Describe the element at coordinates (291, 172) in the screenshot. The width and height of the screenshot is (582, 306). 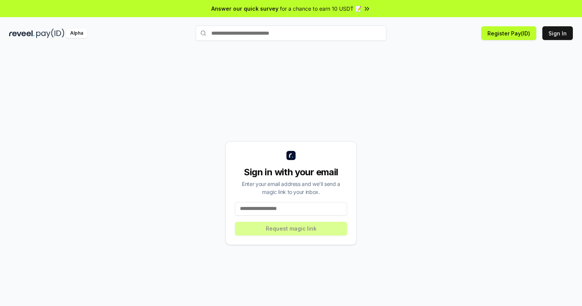
I see `div: Sign in with your email` at that location.